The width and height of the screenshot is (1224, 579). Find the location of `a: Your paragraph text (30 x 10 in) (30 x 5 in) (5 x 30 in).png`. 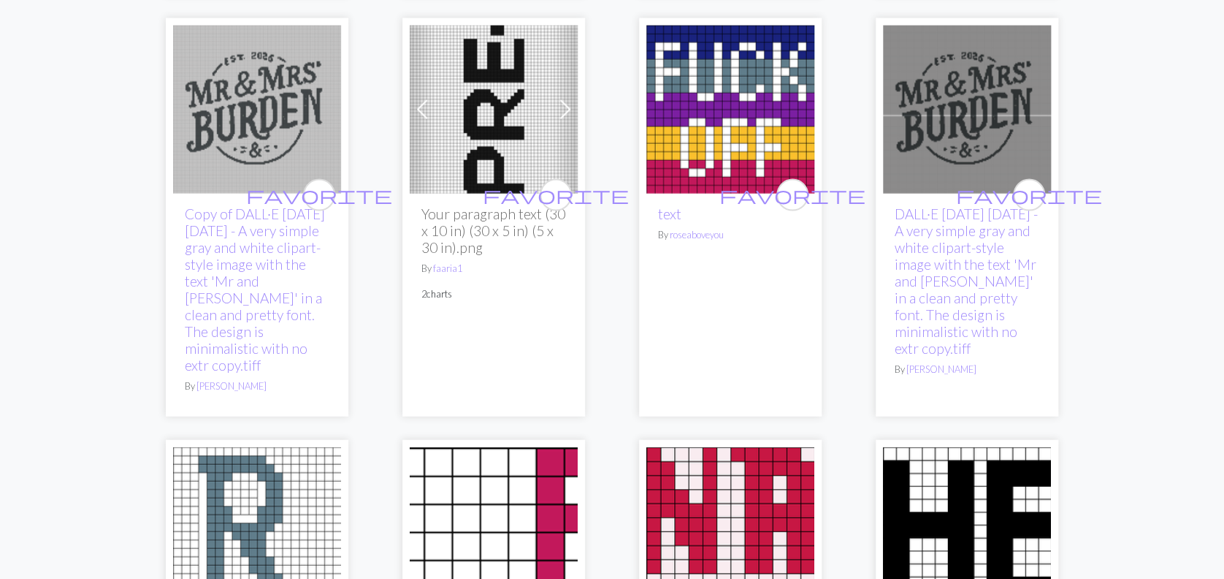

a: Your paragraph text (30 x 10 in) (30 x 5 in) (5 x 30 in).png is located at coordinates (494, 107).